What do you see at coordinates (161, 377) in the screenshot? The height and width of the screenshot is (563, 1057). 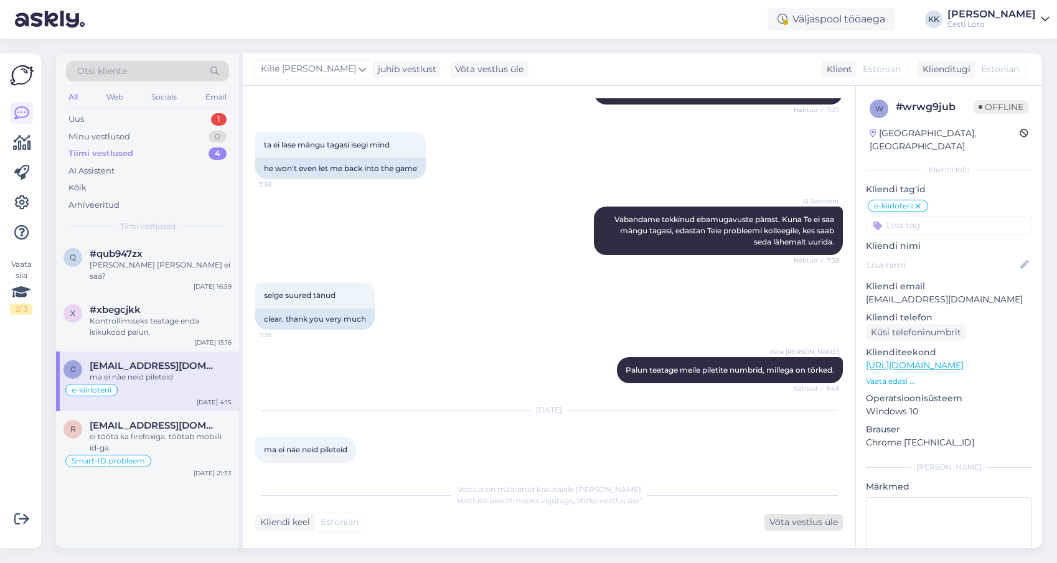 I see `div: ma ei näe neid pileteid` at bounding box center [161, 377].